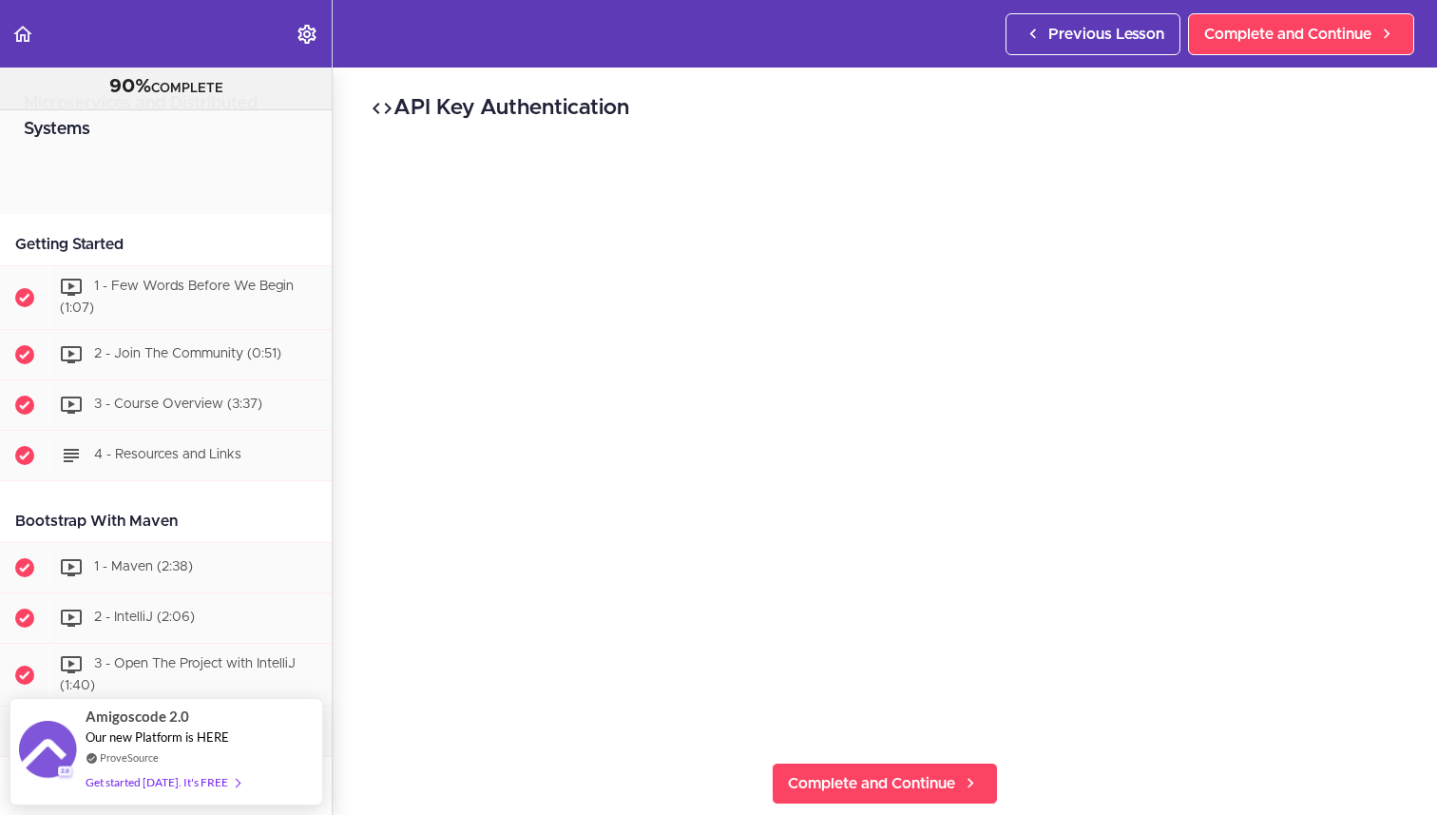  I want to click on span: 3 - Open The Project with IntelliJ (1:40), so click(178, 674).